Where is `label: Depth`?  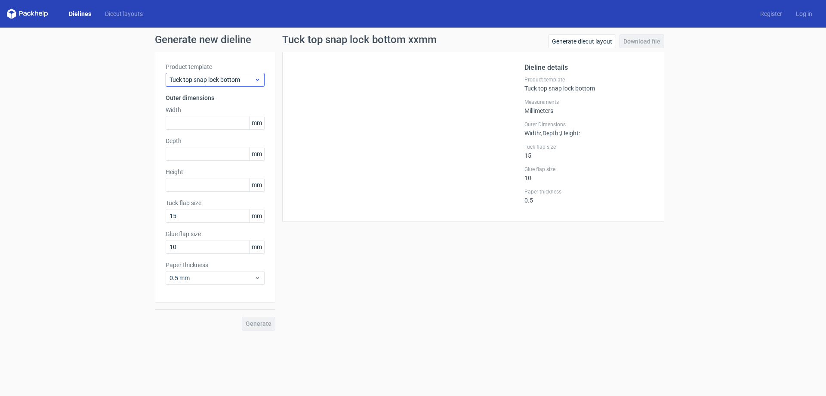
label: Depth is located at coordinates (215, 141).